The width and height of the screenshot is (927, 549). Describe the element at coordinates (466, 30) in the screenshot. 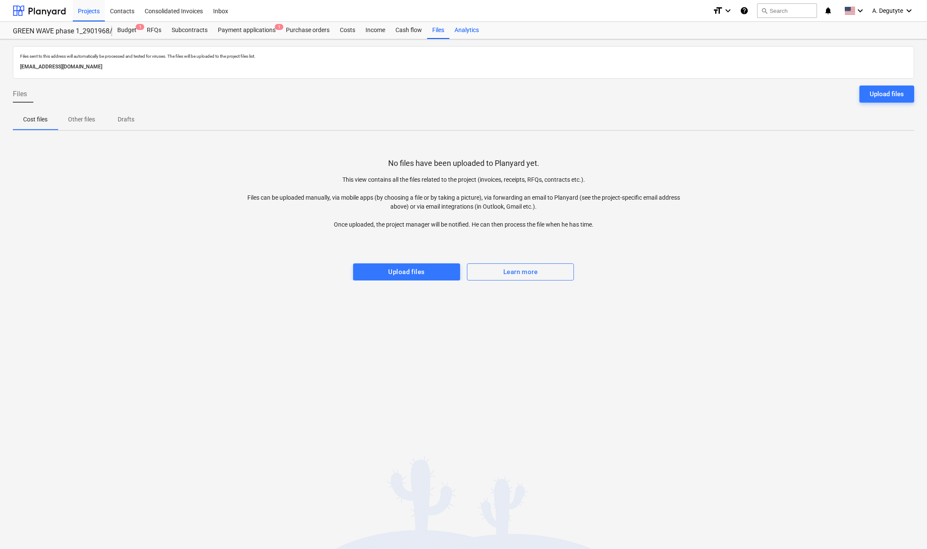

I see `div: Analytics` at that location.